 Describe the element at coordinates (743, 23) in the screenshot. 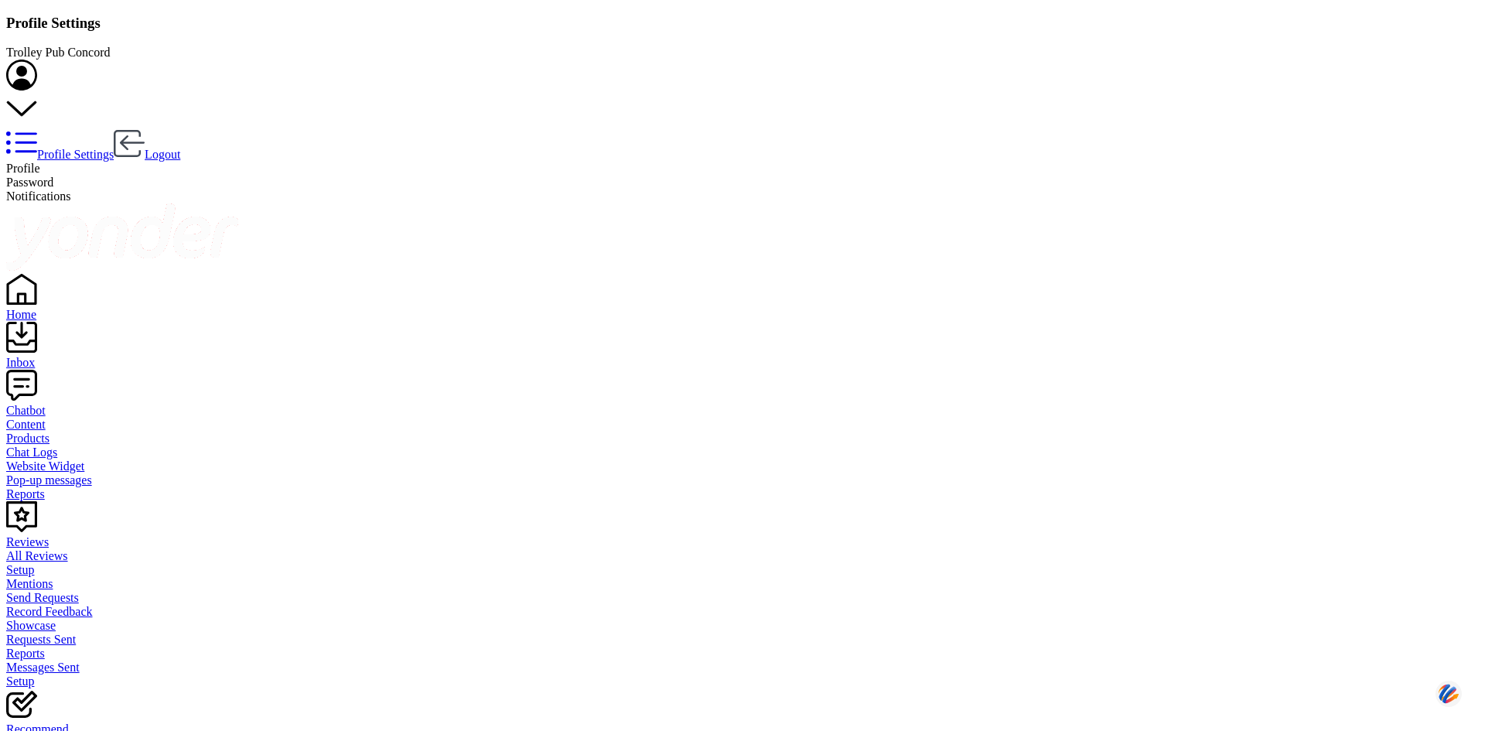

I see `h3: Profile Settings` at that location.